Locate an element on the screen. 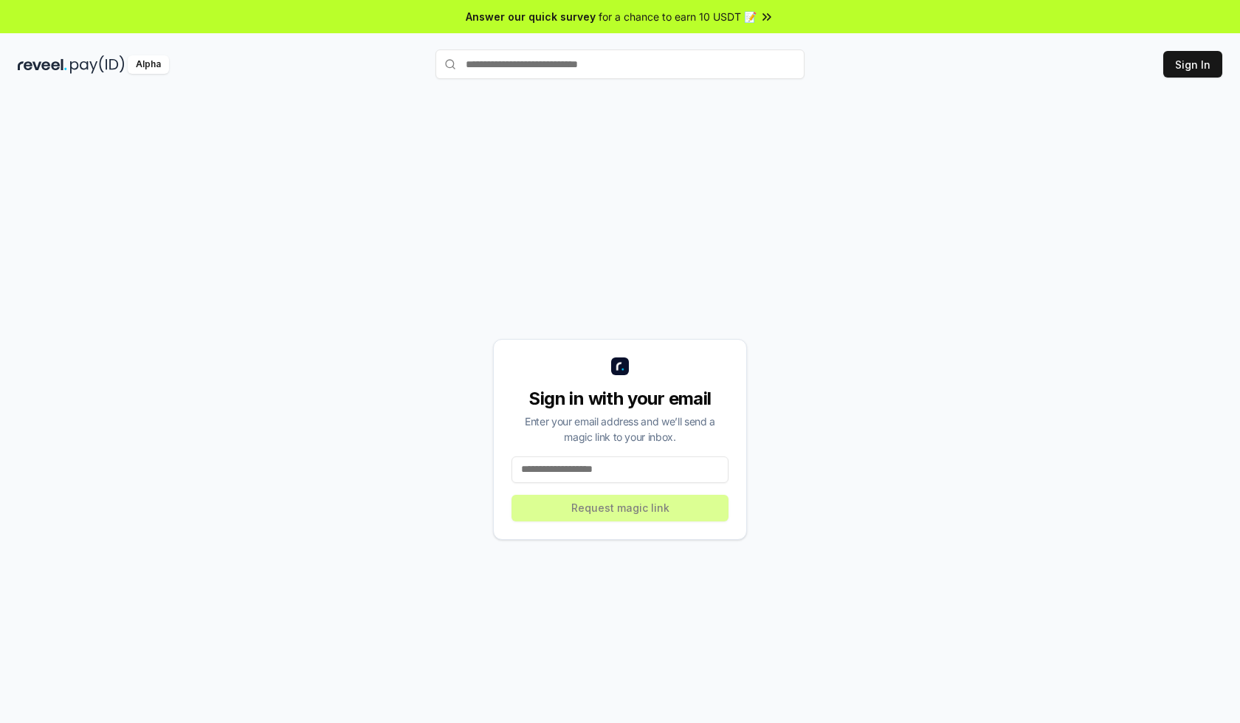 The height and width of the screenshot is (723, 1240). img: logo_small is located at coordinates (620, 366).